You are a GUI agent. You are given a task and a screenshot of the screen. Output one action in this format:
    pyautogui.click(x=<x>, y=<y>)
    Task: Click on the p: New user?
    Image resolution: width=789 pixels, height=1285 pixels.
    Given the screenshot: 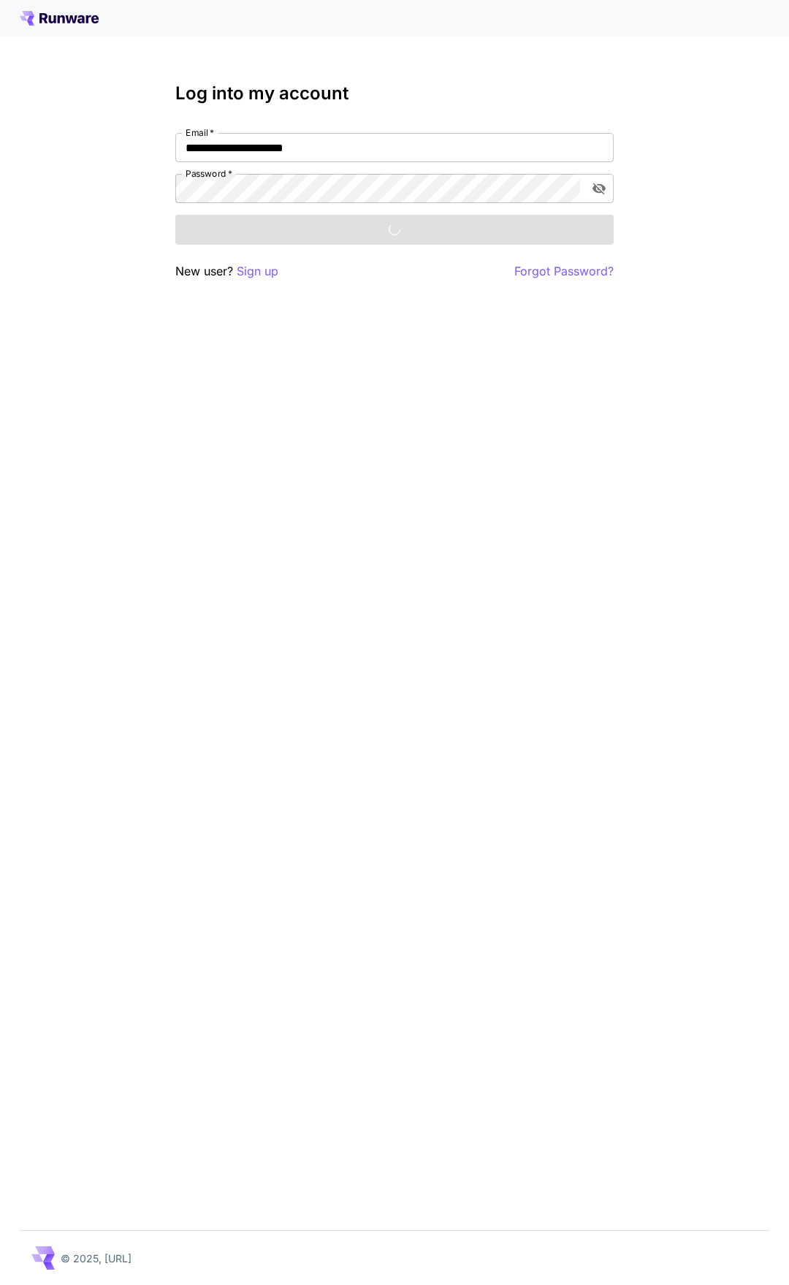 What is the action you would take?
    pyautogui.click(x=227, y=271)
    